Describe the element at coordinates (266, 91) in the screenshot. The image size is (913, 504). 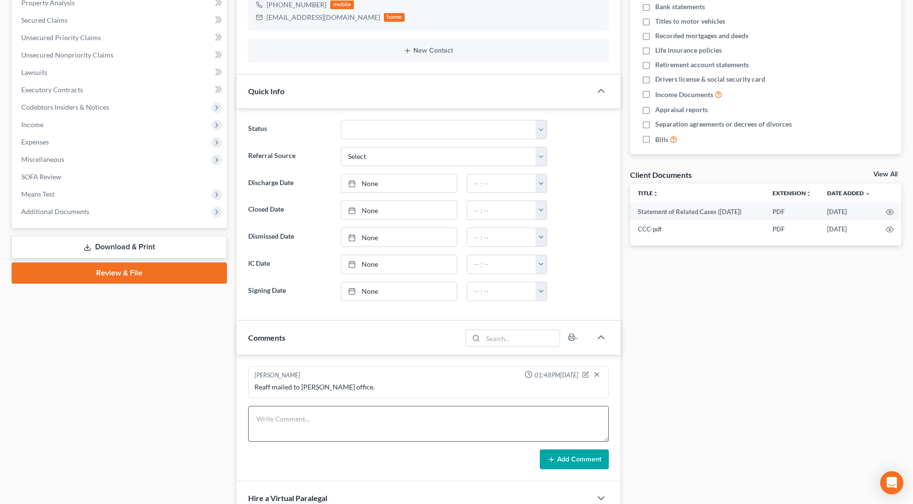
I see `span: Quick Info` at that location.